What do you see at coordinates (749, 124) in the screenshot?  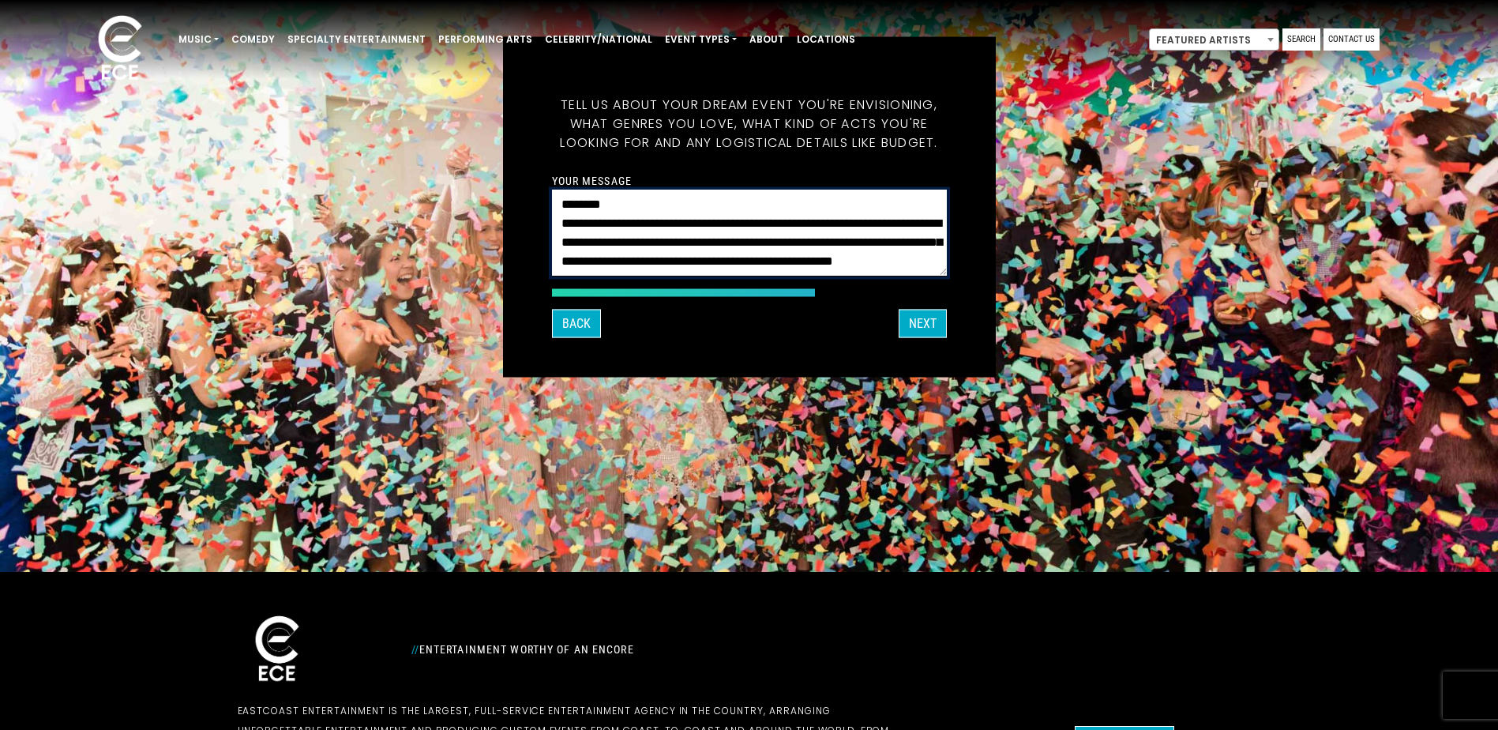 I see `h5: Tell us about your dream event you're envisioning, what genres you love, what kind of acts you're...` at bounding box center [749, 124].